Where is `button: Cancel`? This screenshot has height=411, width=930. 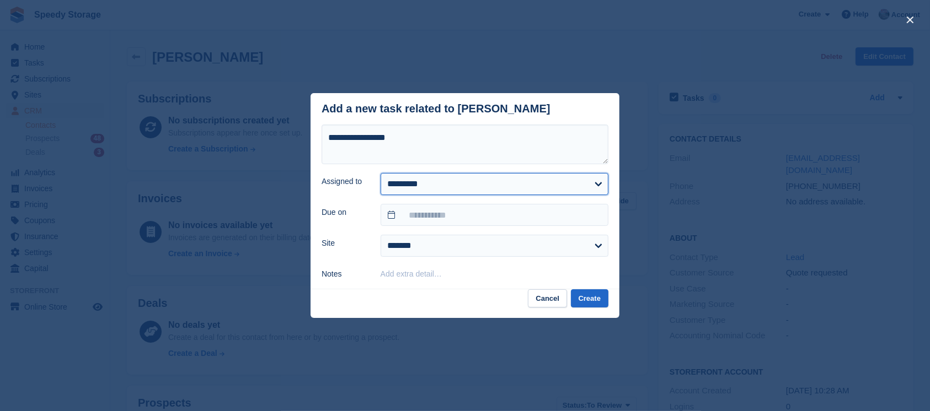 button: Cancel is located at coordinates (547, 298).